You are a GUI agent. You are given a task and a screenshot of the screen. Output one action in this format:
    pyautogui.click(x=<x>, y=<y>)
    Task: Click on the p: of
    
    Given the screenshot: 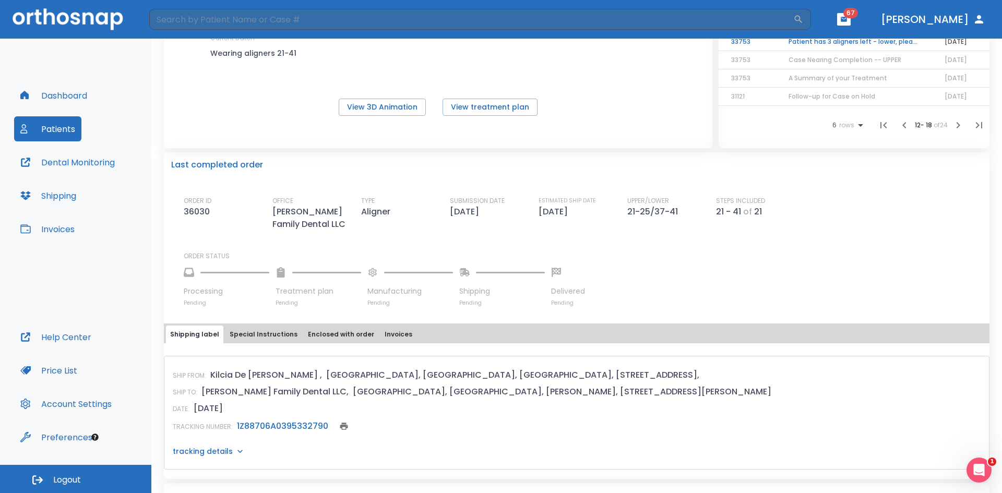 What is the action you would take?
    pyautogui.click(x=747, y=212)
    